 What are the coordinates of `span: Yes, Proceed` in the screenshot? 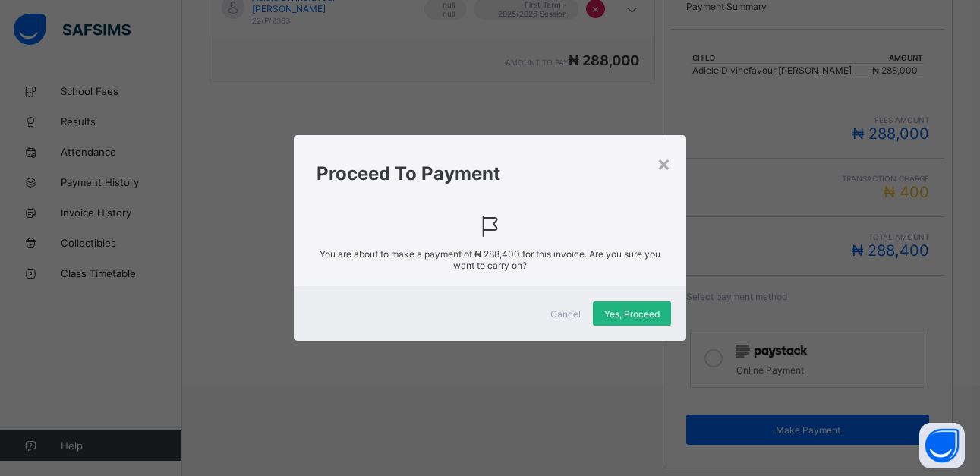 It's located at (632, 314).